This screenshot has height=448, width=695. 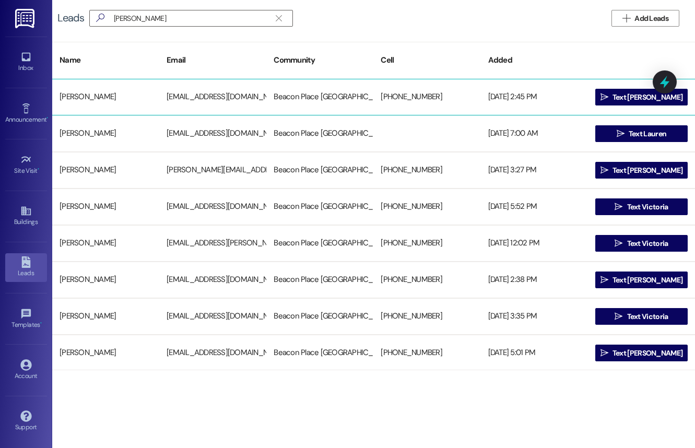 What do you see at coordinates (192, 18) in the screenshot?
I see `input: Search name/email/community (quotes for exact match e.g. "John Smith")` at bounding box center [192, 18].